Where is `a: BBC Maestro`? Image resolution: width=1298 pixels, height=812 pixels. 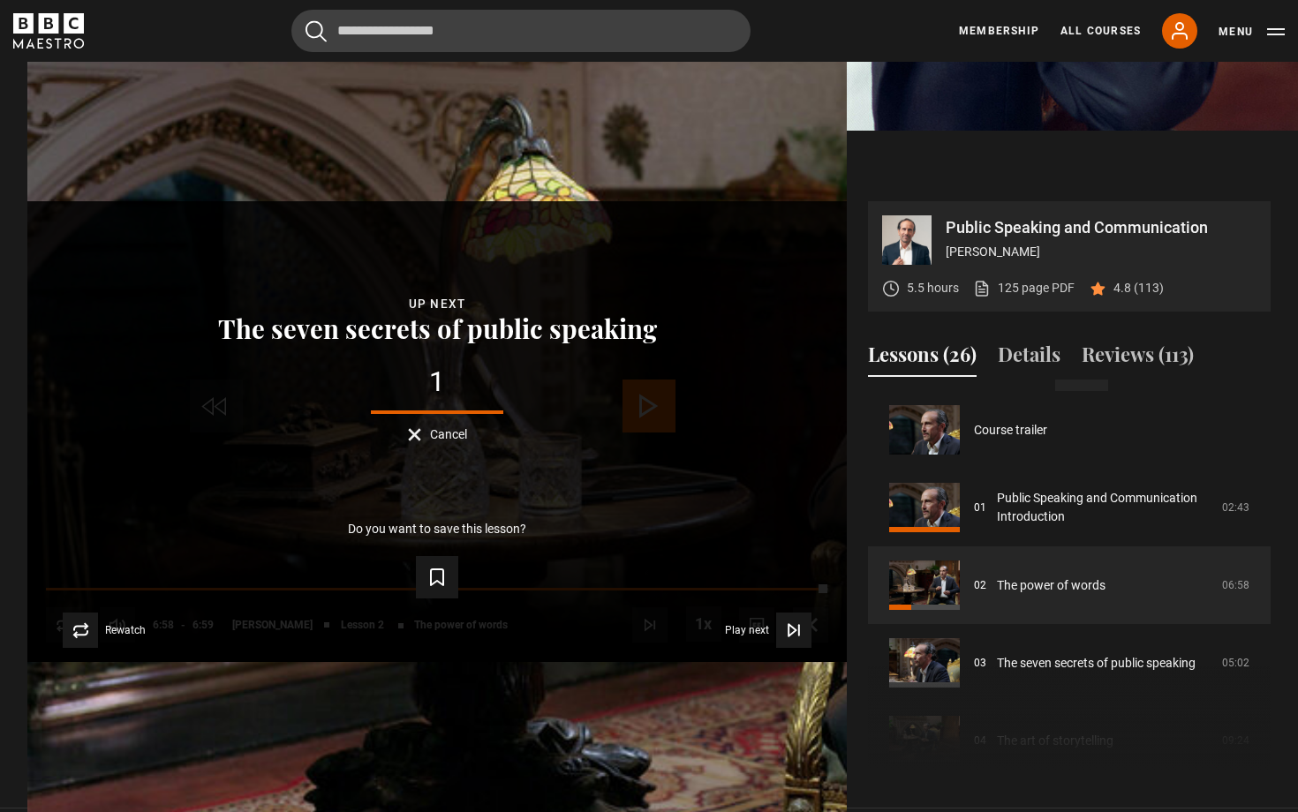 a: BBC Maestro is located at coordinates (49, 31).